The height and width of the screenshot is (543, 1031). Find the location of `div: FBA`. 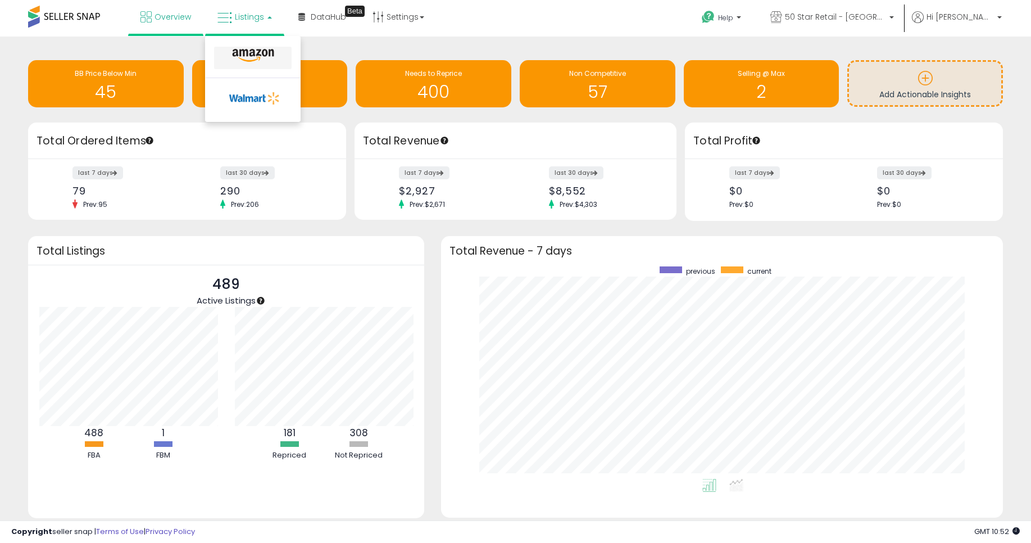

div: FBA is located at coordinates (94, 455).